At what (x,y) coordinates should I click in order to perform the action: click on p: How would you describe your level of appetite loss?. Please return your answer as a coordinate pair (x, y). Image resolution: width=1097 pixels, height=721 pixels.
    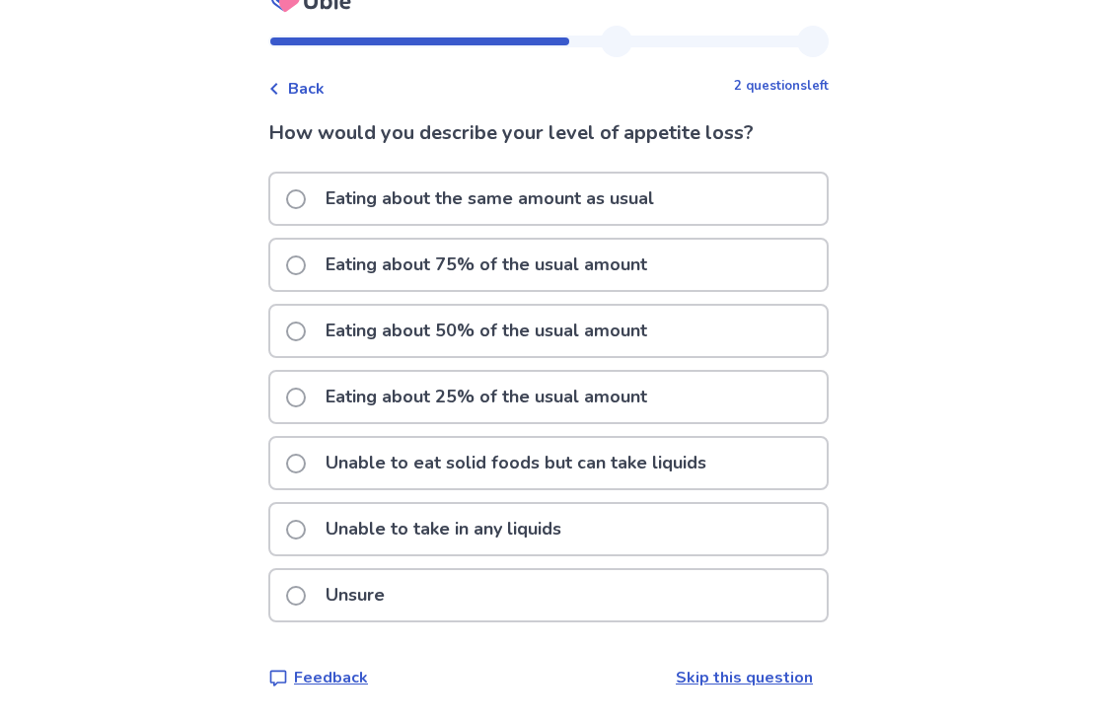
    Looking at the image, I should click on (549, 133).